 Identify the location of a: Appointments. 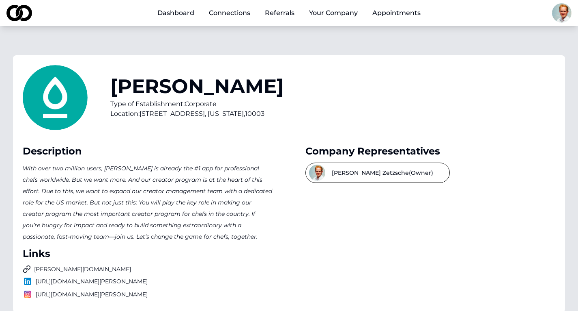
(397, 13).